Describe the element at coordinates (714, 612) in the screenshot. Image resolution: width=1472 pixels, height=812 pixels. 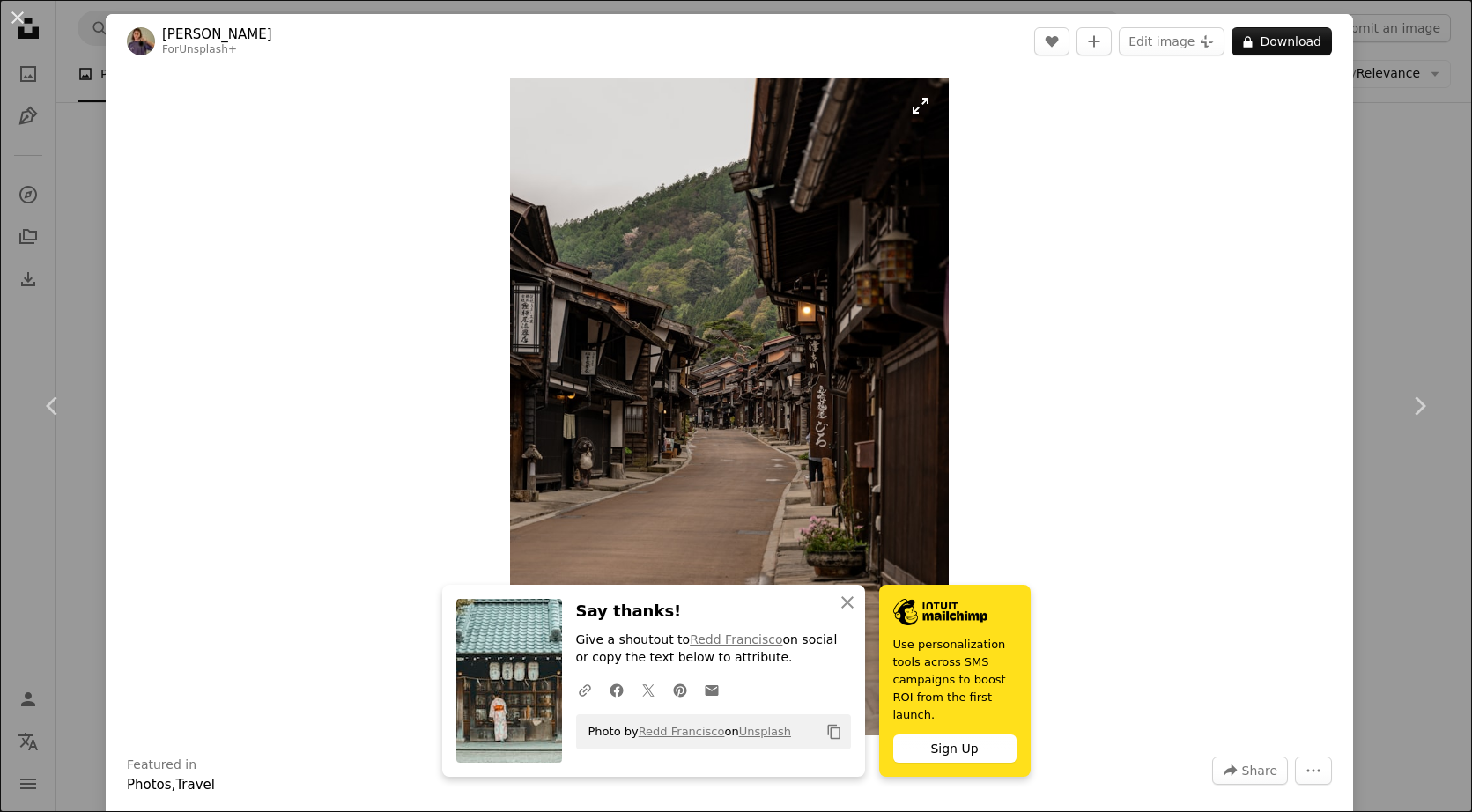
I see `h3: Say thanks!` at that location.